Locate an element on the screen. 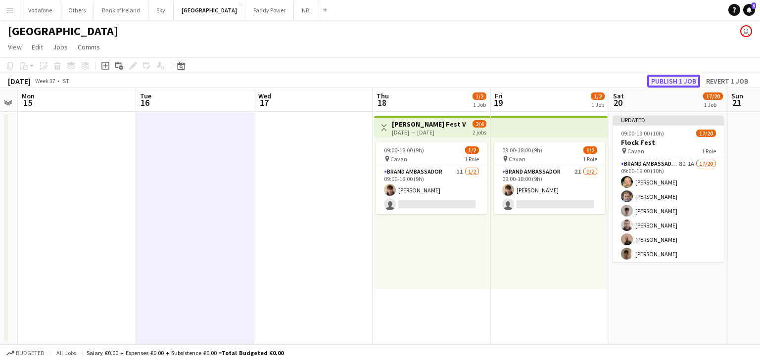  div: IST is located at coordinates (65, 81).